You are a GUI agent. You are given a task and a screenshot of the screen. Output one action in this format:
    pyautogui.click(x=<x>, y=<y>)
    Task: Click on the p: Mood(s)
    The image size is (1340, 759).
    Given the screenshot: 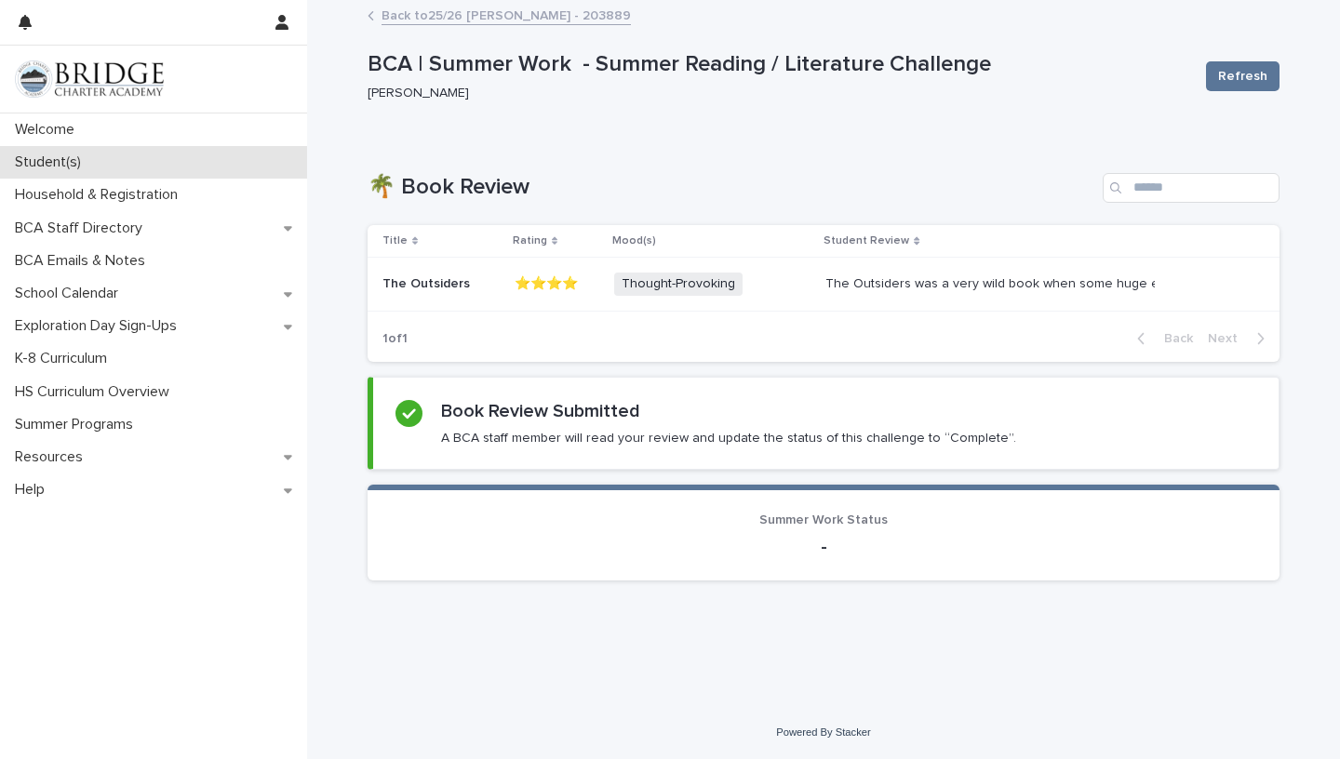 What is the action you would take?
    pyautogui.click(x=634, y=241)
    